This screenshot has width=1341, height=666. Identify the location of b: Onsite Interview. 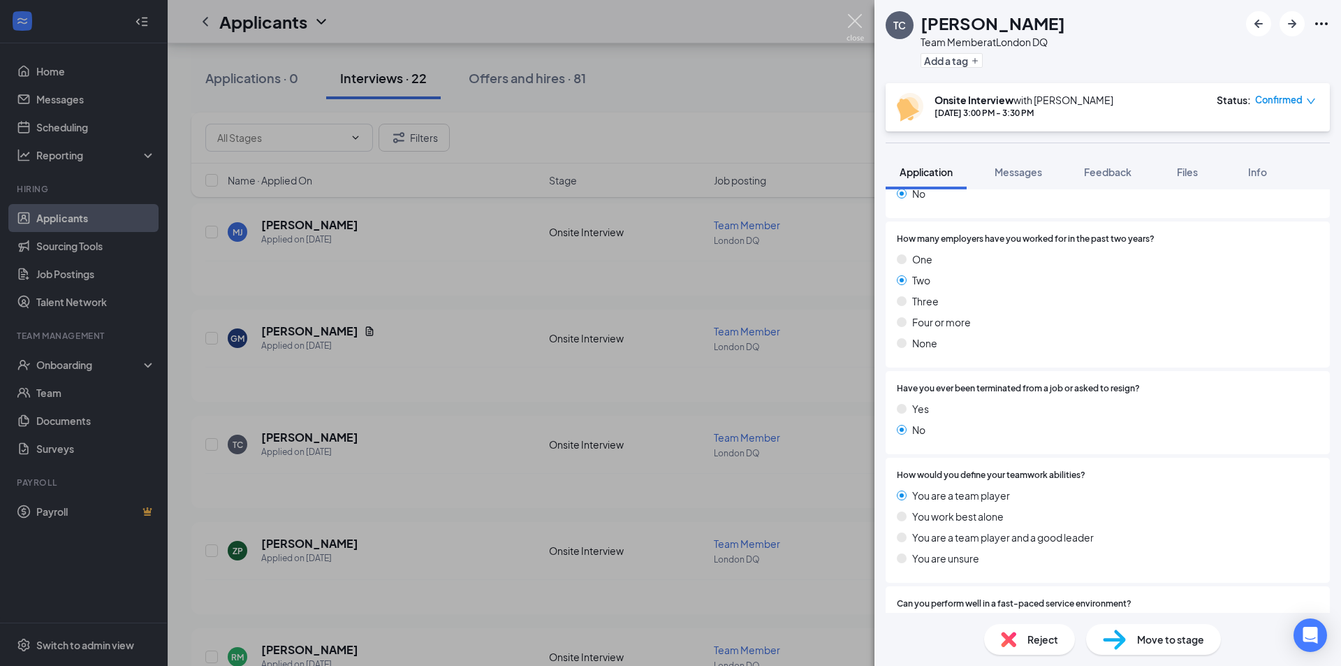
(974, 100).